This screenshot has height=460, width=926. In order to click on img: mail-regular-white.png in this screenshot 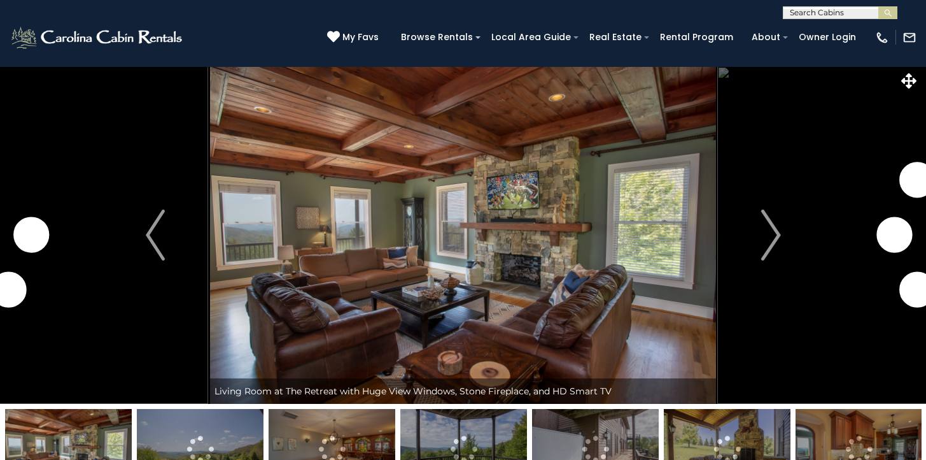, I will do `click(909, 38)`.